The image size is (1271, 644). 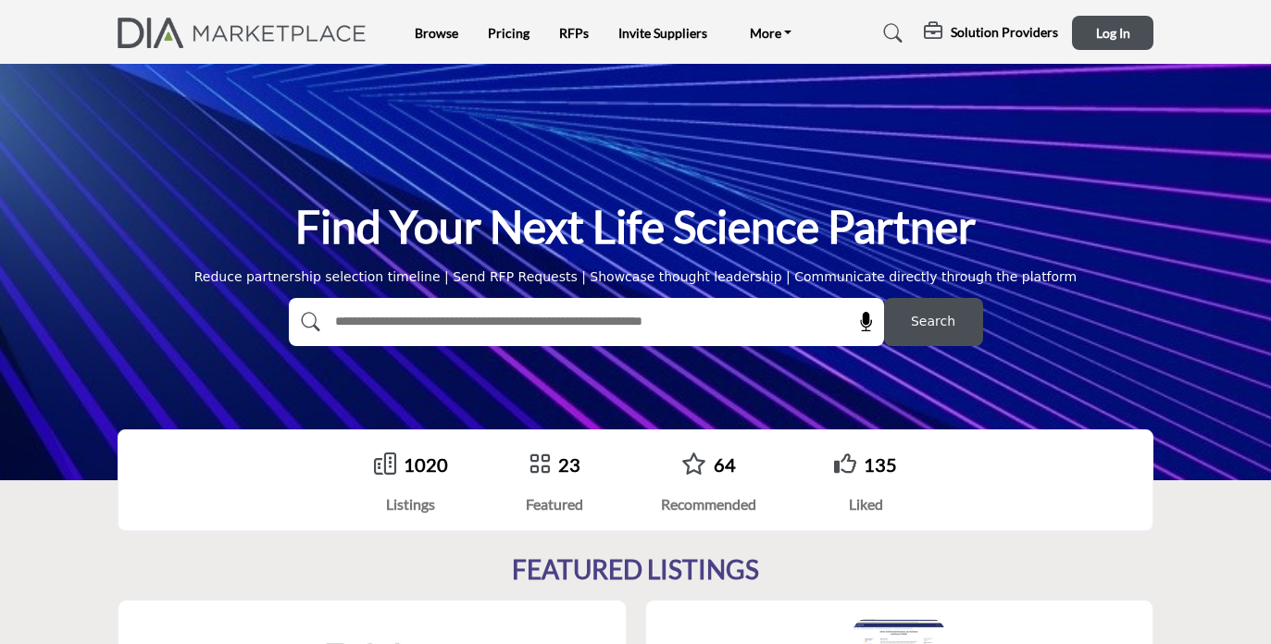 I want to click on div: Solution Providers, so click(x=991, y=33).